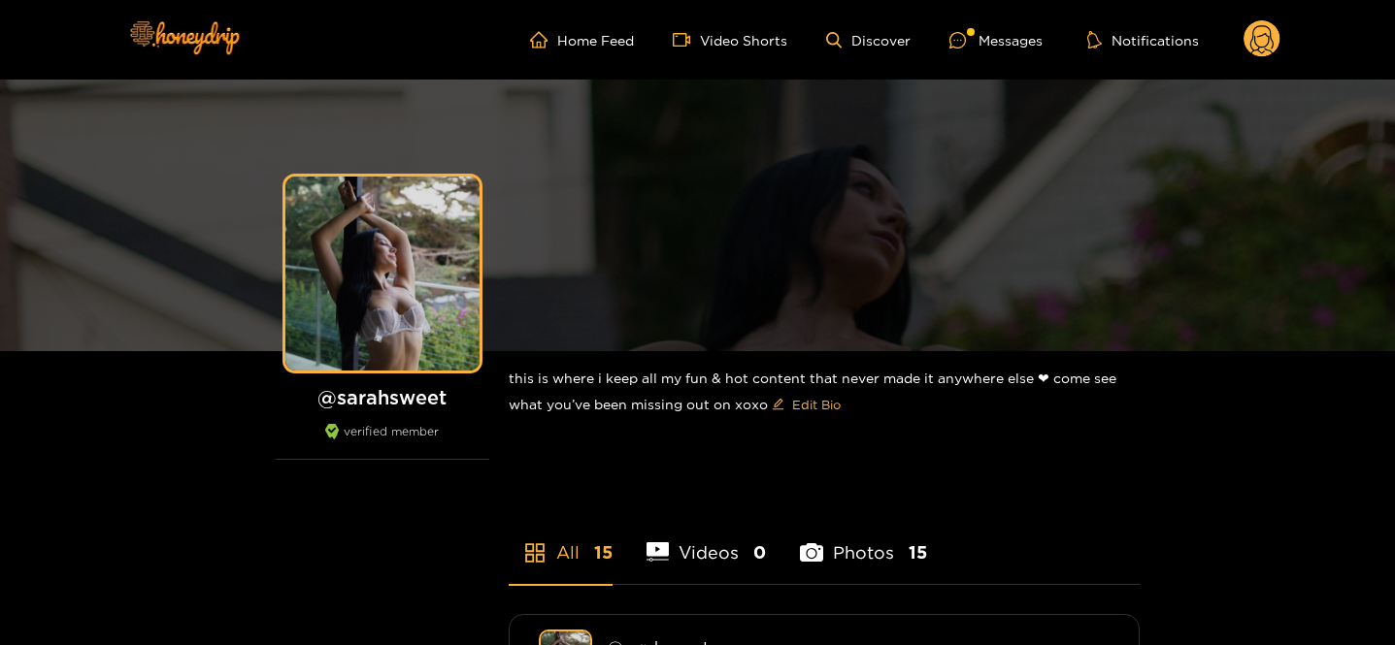 This screenshot has height=645, width=1395. Describe the element at coordinates (777, 405) in the screenshot. I see `span: edit` at that location.